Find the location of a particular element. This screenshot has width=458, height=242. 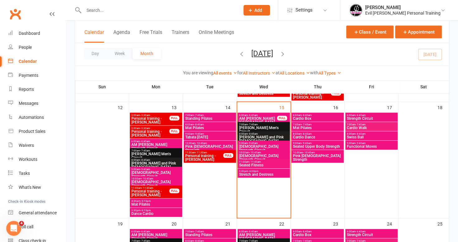

strong: with is located at coordinates (314, 73).